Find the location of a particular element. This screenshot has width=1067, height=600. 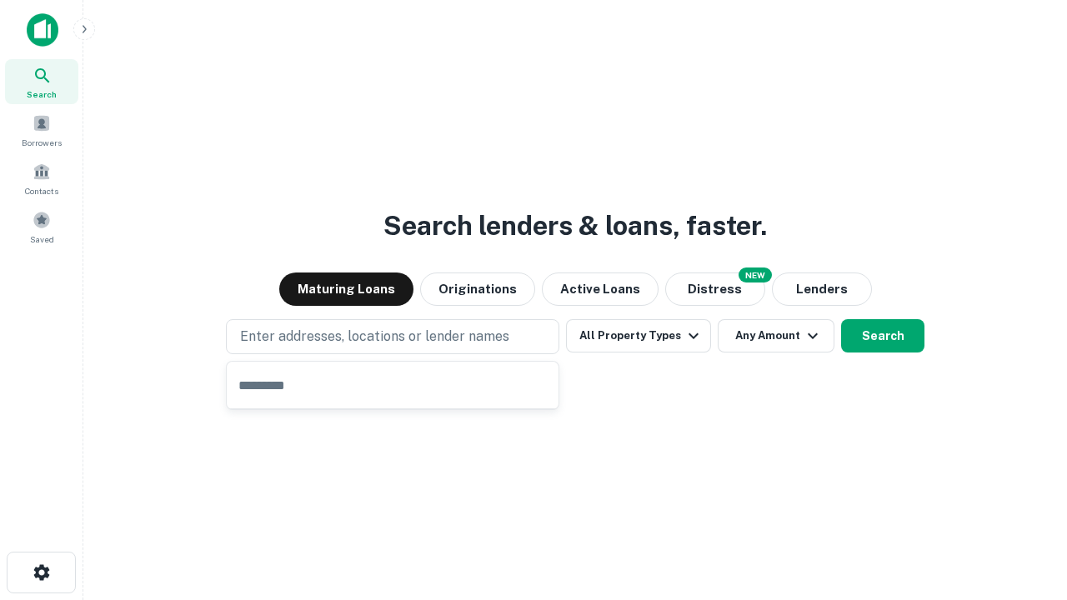

button: Maturing Loans is located at coordinates (346, 289).